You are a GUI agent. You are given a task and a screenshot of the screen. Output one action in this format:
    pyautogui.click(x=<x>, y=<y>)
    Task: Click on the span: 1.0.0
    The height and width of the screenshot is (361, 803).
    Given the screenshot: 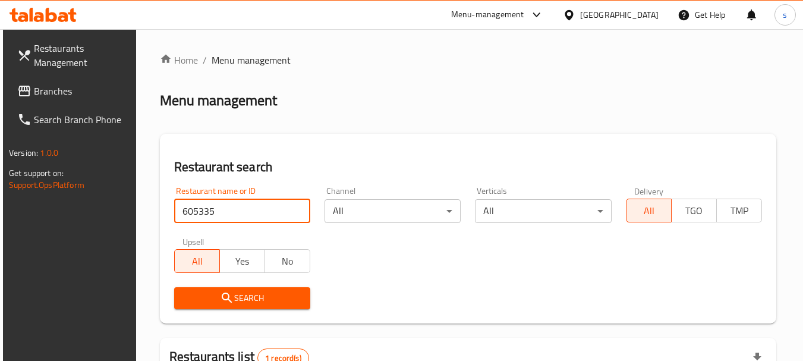 What is the action you would take?
    pyautogui.click(x=49, y=153)
    